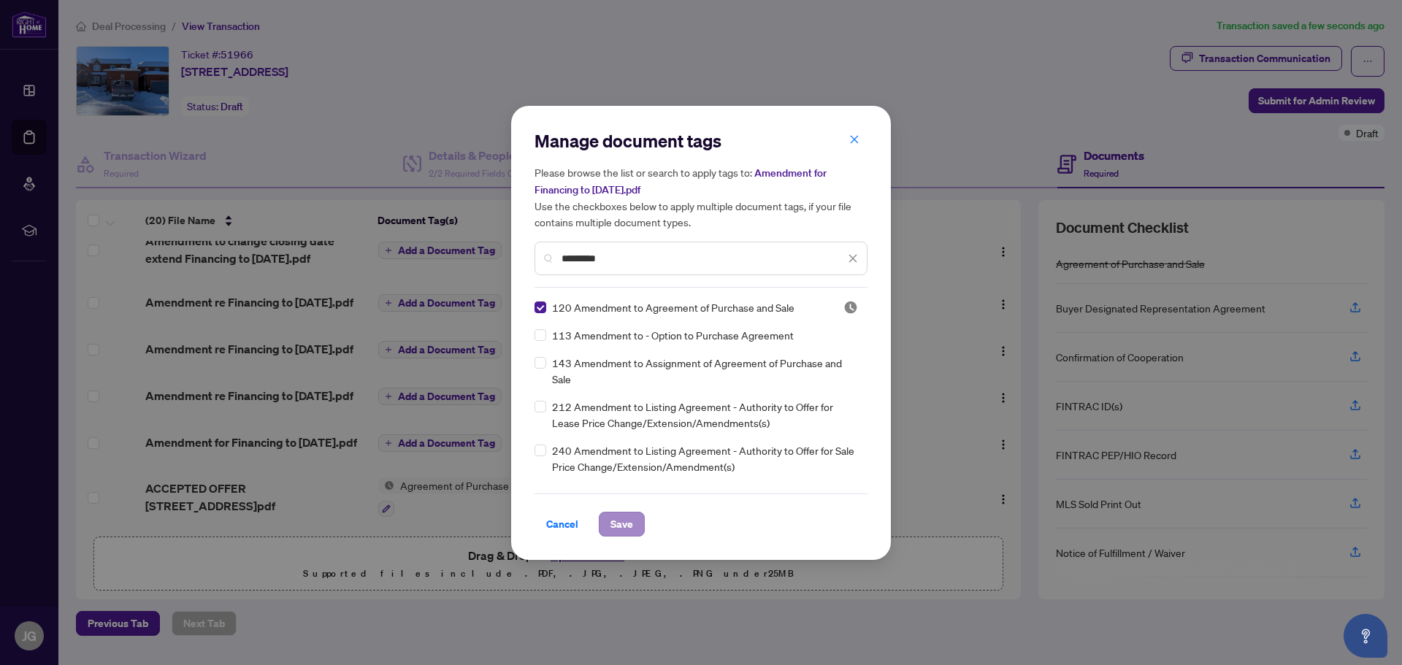 This screenshot has width=1402, height=665. I want to click on button: Cancel, so click(562, 524).